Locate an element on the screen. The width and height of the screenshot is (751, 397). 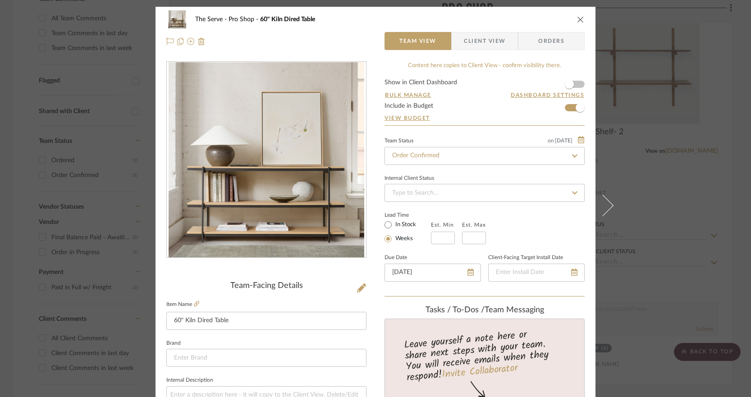
button: Bulk Manage is located at coordinates (408, 95).